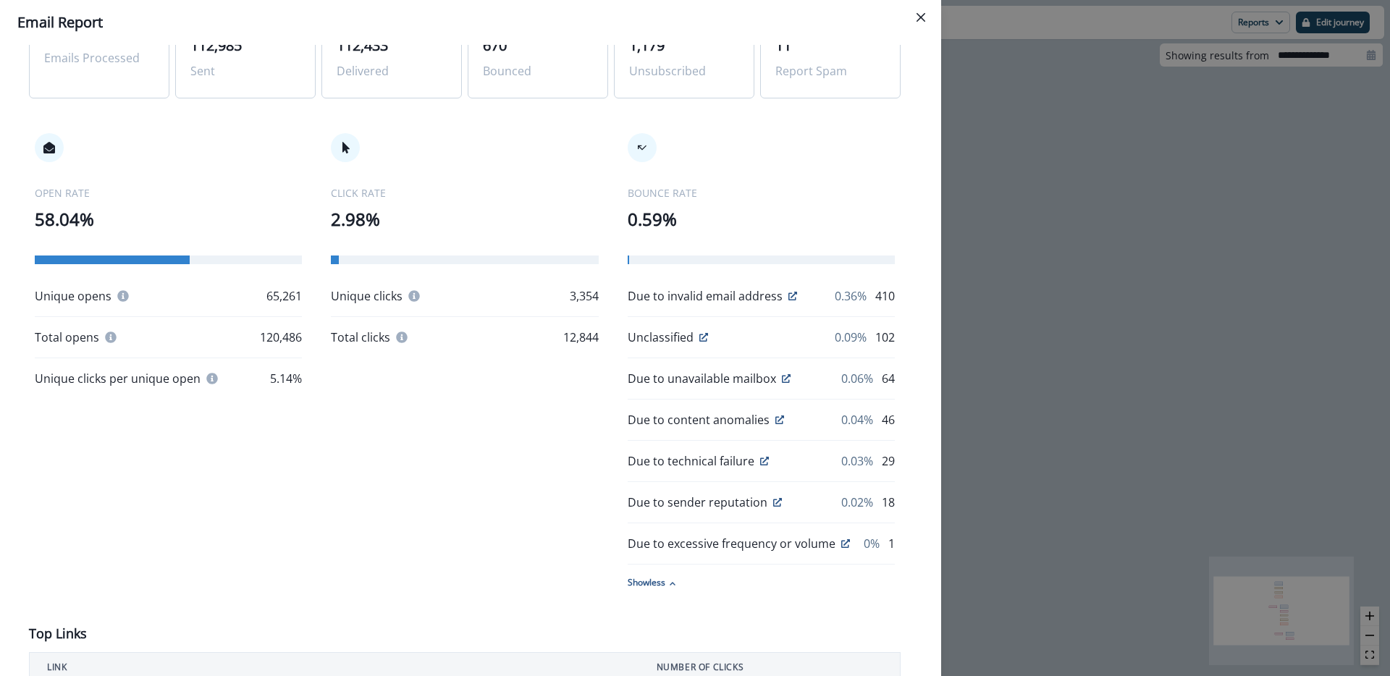 Image resolution: width=1390 pixels, height=676 pixels. I want to click on p: Report Spam, so click(830, 71).